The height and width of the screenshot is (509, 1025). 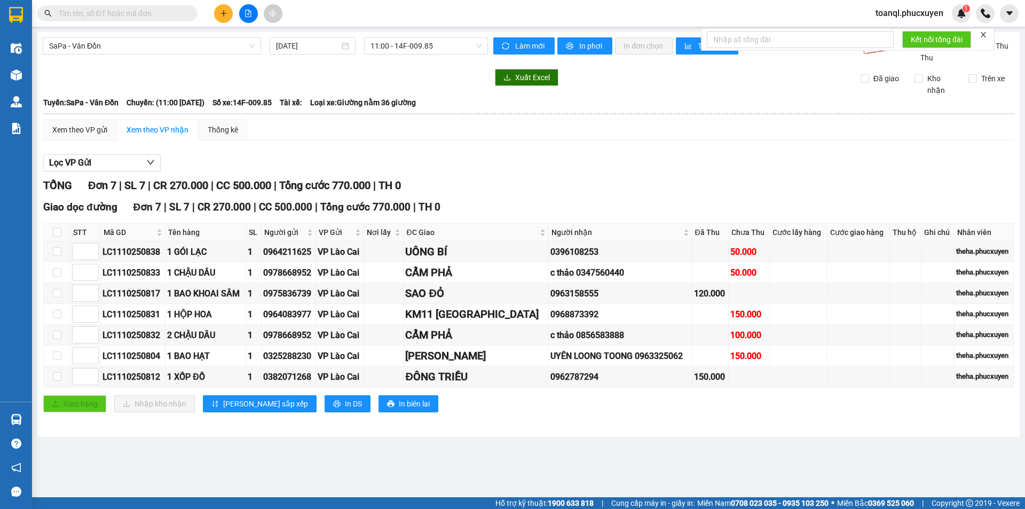 What do you see at coordinates (133, 251) in the screenshot?
I see `td: LC1110250838` at bounding box center [133, 251].